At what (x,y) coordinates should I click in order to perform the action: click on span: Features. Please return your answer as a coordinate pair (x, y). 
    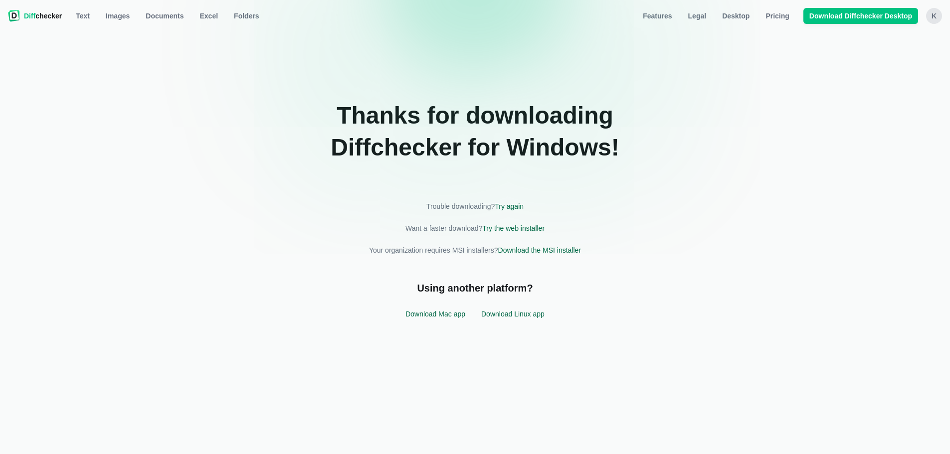
    Looking at the image, I should click on (657, 16).